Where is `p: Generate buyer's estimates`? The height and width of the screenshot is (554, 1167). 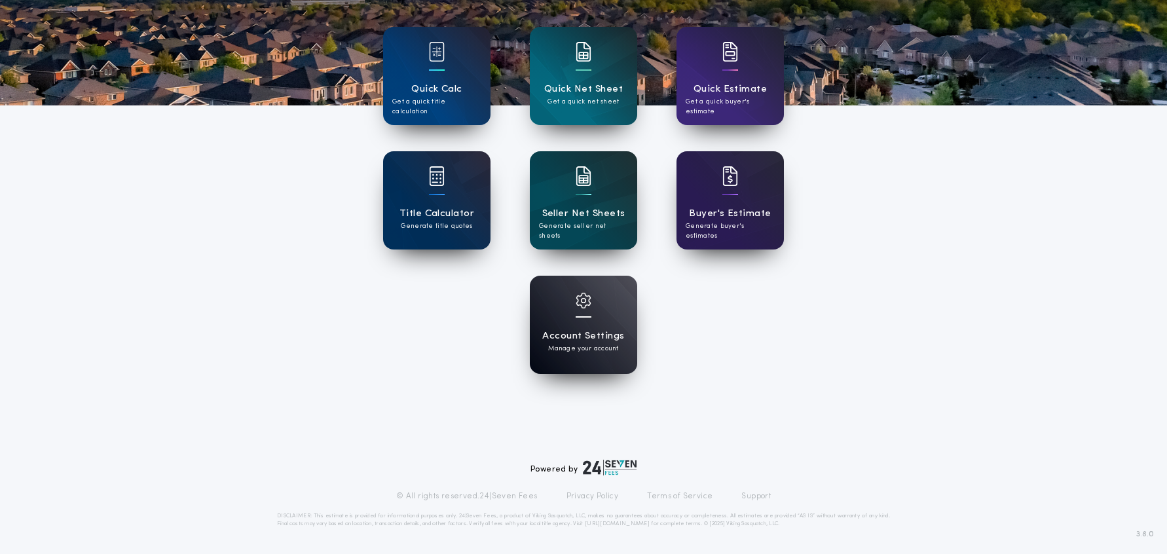 p: Generate buyer's estimates is located at coordinates (730, 231).